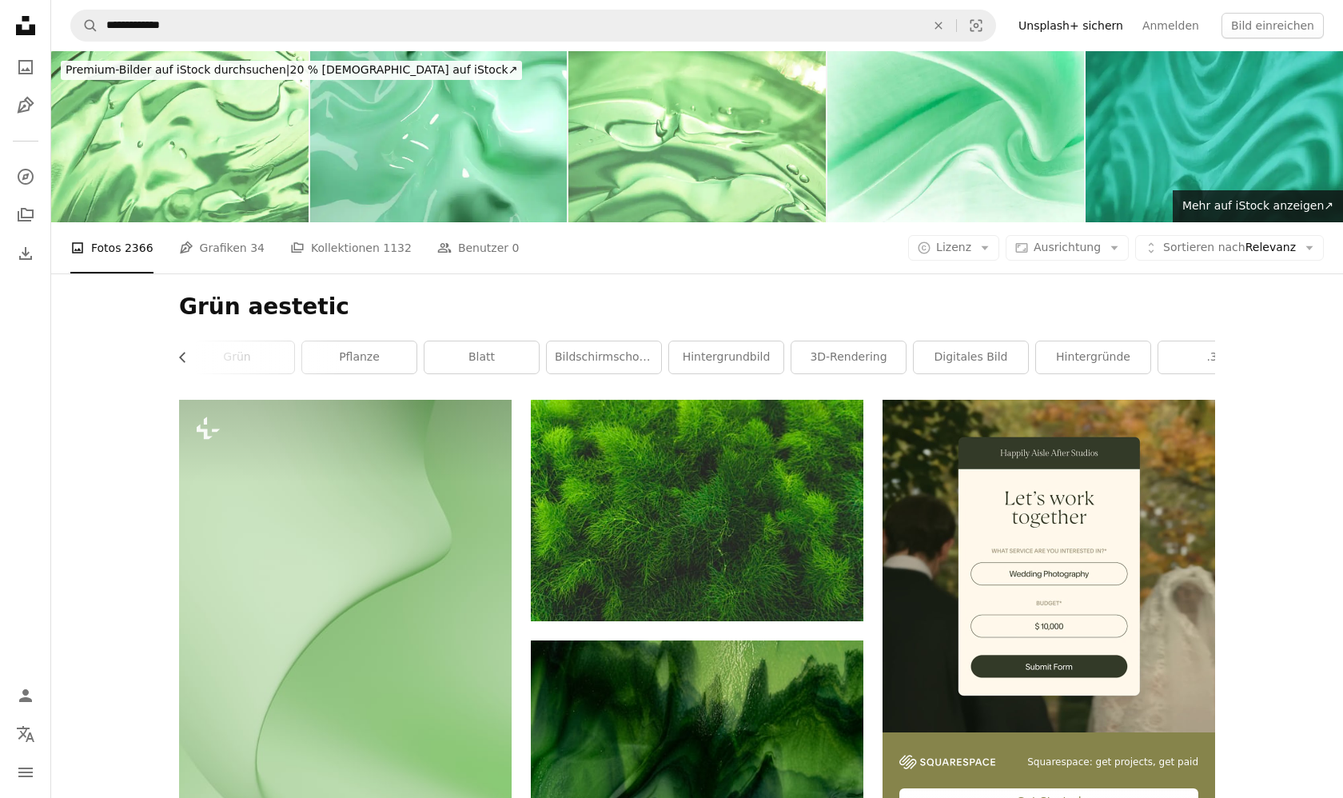 The image size is (1343, 798). What do you see at coordinates (177, 70) in the screenshot?
I see `span: Premium-Bilder auf iStock durchsuchen |` at bounding box center [177, 70].